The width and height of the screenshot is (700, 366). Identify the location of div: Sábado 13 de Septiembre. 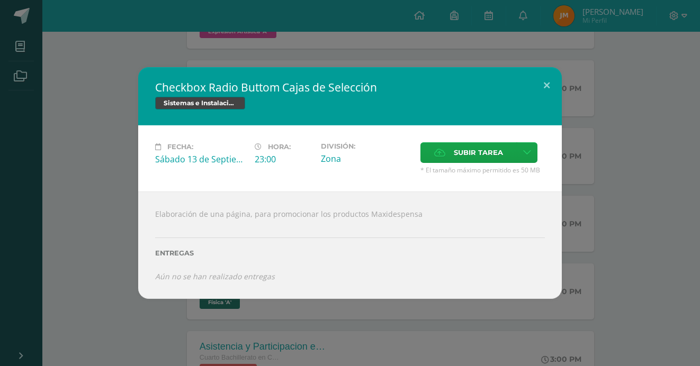
(201, 159).